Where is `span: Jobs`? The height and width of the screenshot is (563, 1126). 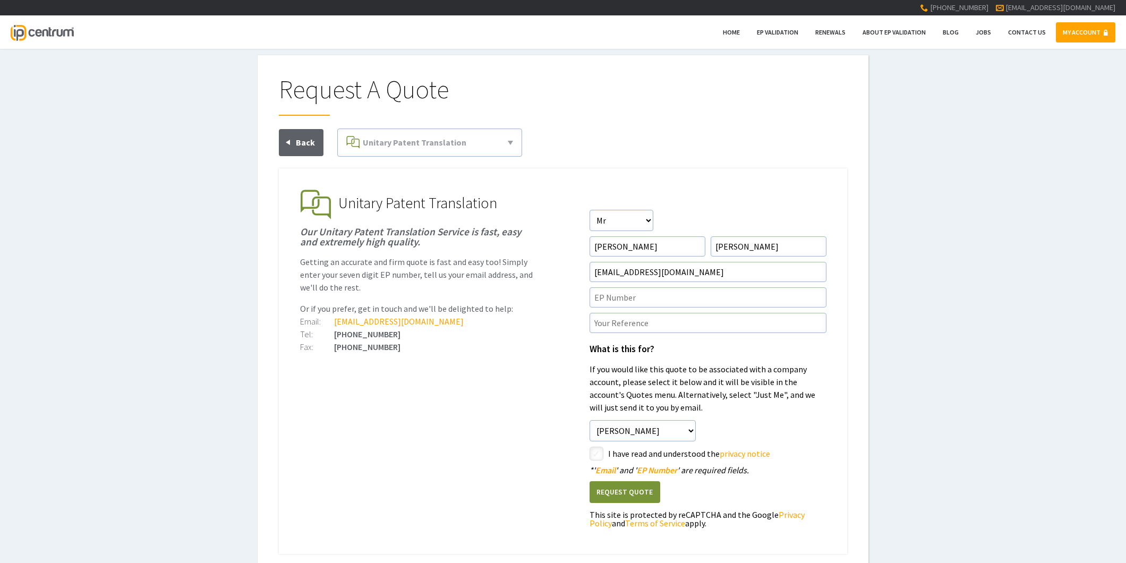 span: Jobs is located at coordinates (983, 32).